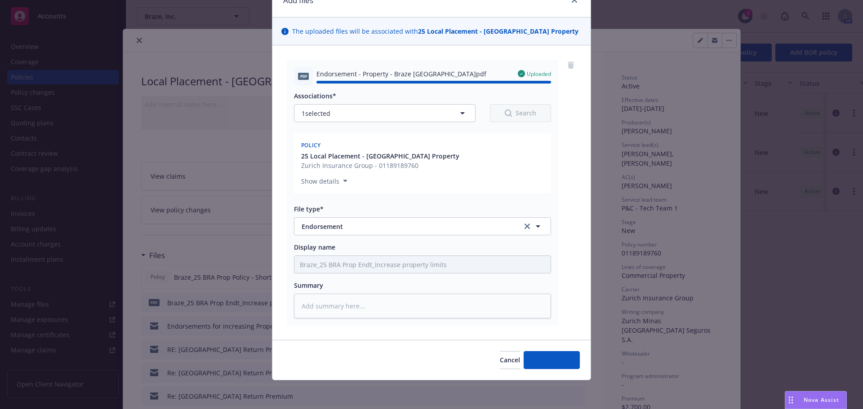  What do you see at coordinates (308, 285) in the screenshot?
I see `span: Summary` at bounding box center [308, 285].